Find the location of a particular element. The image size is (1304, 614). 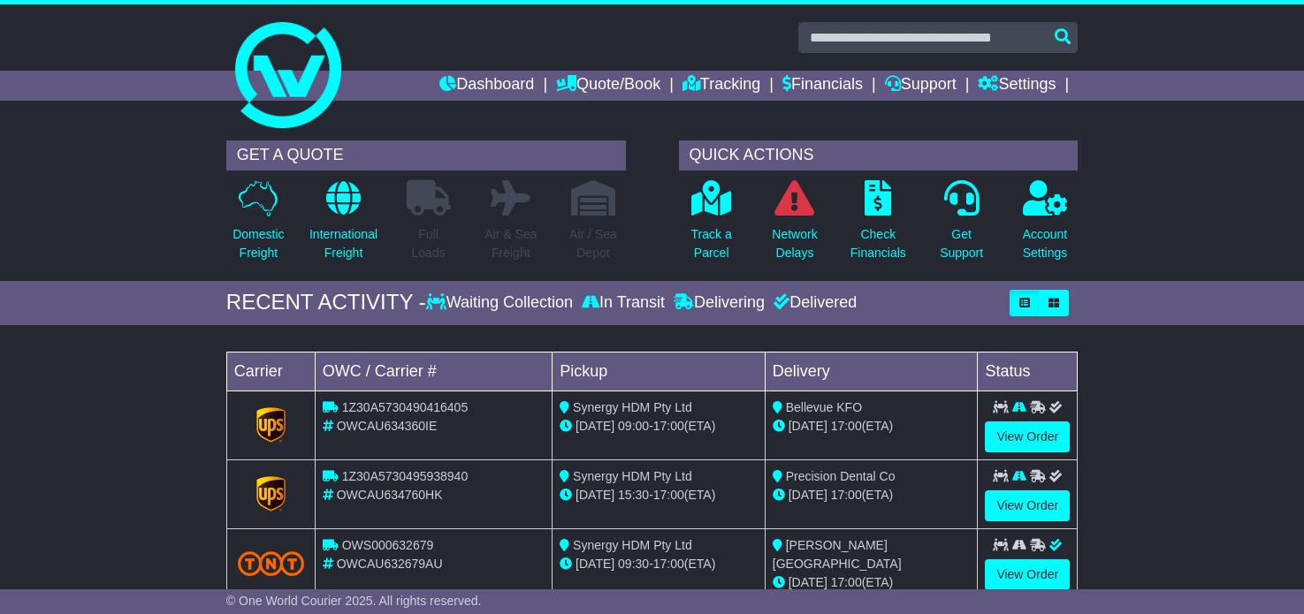

a: Track aParcel is located at coordinates (711, 225).